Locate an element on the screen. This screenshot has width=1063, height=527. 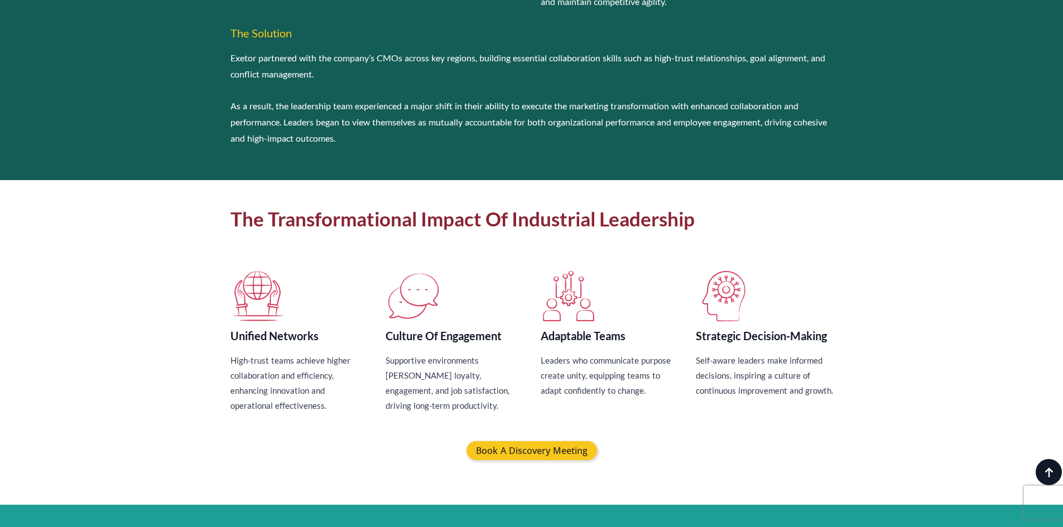
img: Icon2-100-100.webp is located at coordinates (724, 296).